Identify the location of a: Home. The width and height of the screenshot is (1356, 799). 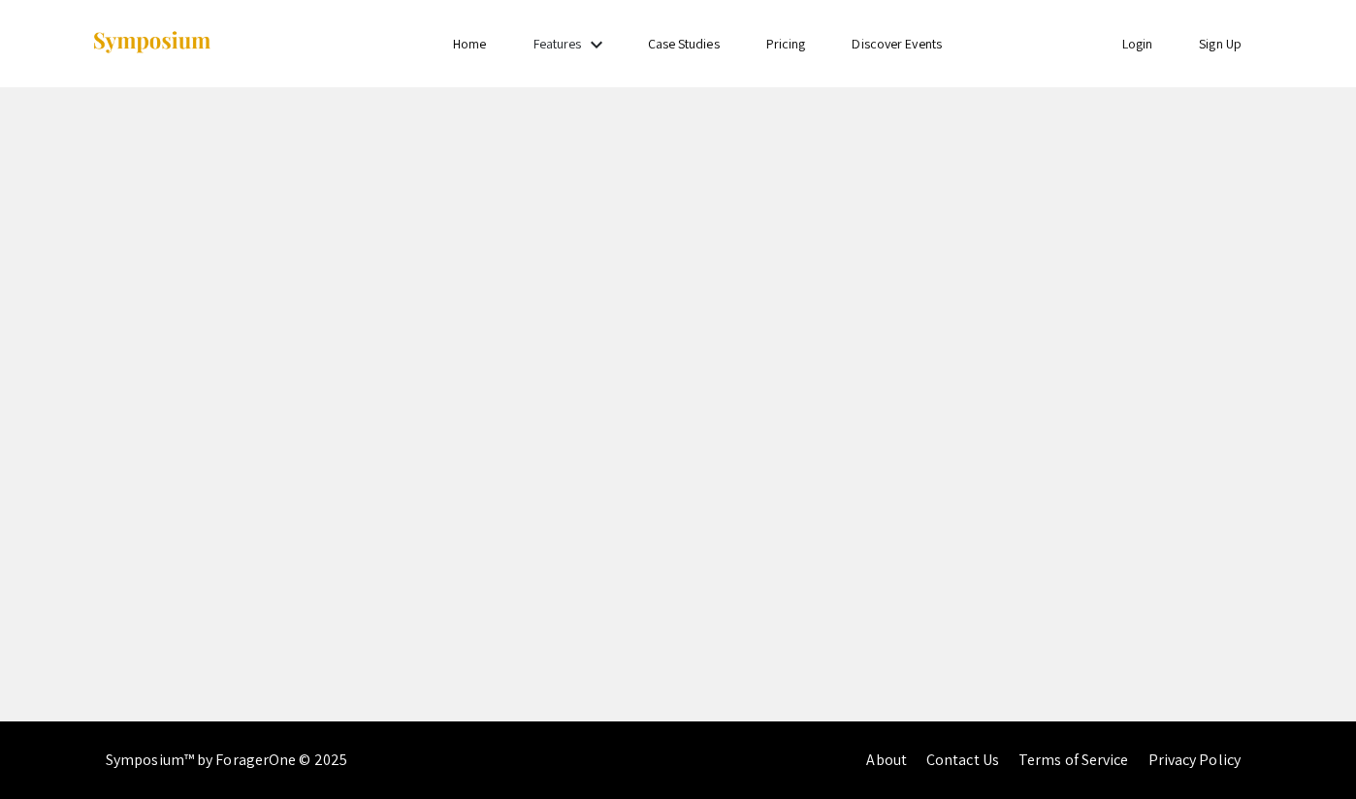
(470, 44).